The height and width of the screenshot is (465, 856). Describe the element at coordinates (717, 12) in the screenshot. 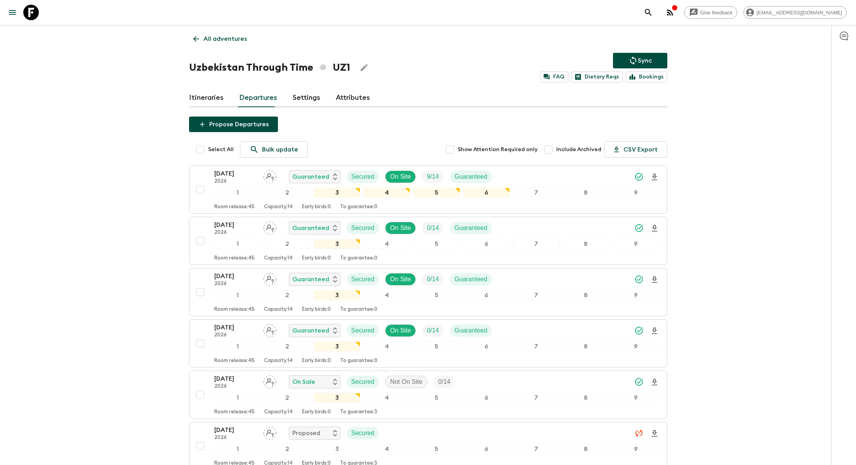

I see `span: Give feedback` at that location.